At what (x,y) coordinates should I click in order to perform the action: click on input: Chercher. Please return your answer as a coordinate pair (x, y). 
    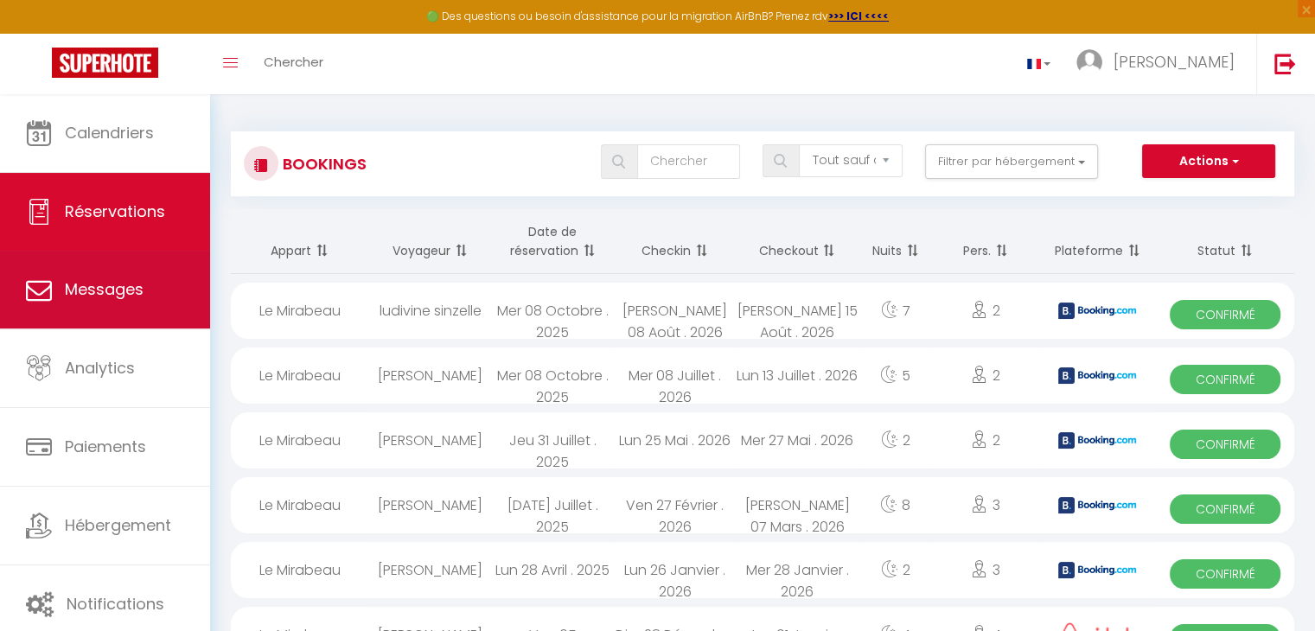
    Looking at the image, I should click on (688, 162).